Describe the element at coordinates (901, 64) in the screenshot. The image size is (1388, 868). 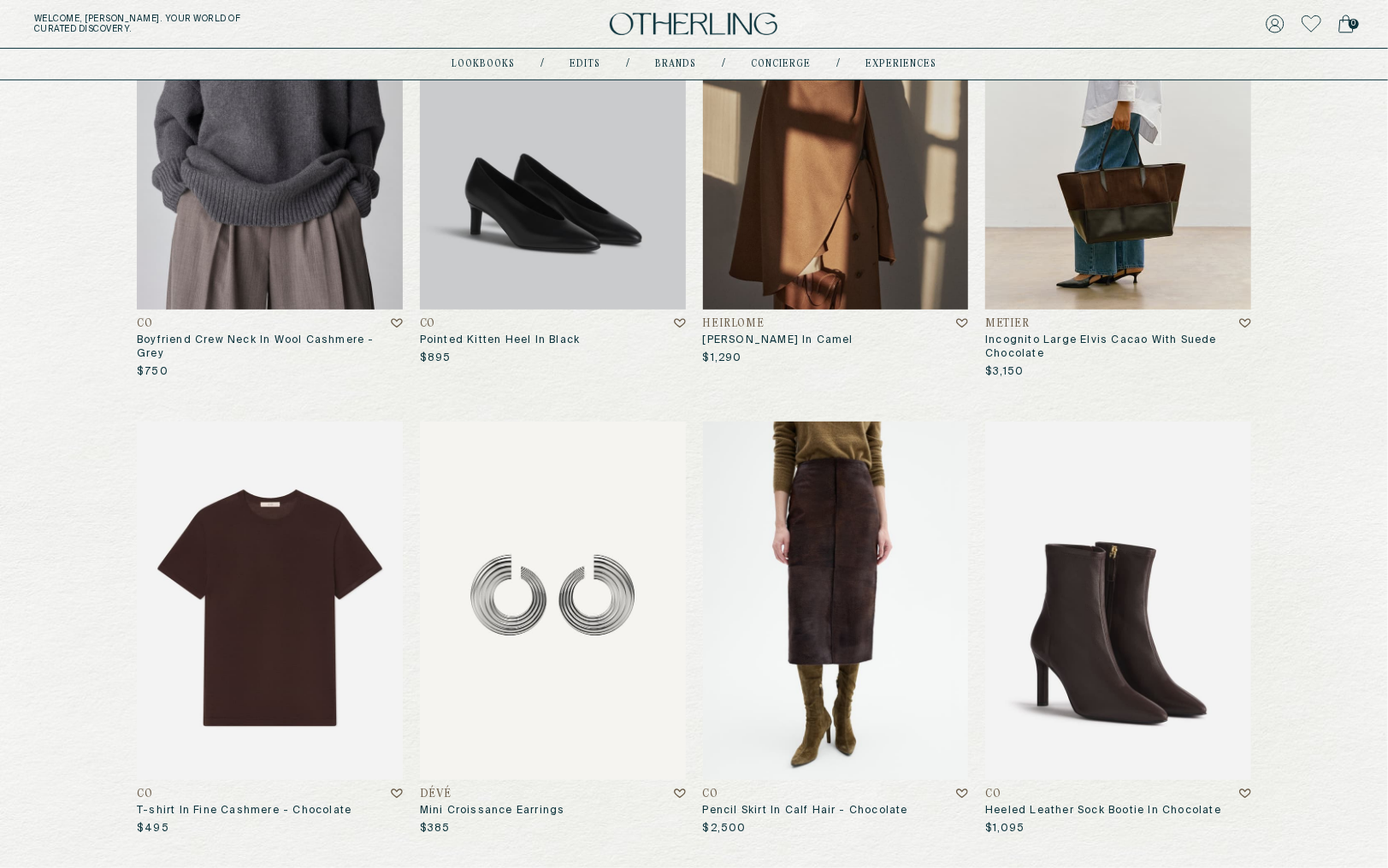
I see `a: experiences` at that location.